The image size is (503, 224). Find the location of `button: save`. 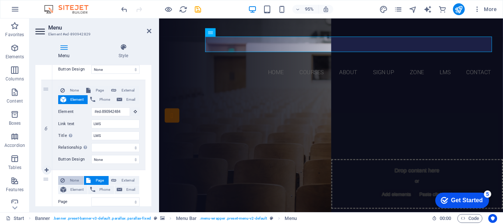

button: save is located at coordinates (198, 9).